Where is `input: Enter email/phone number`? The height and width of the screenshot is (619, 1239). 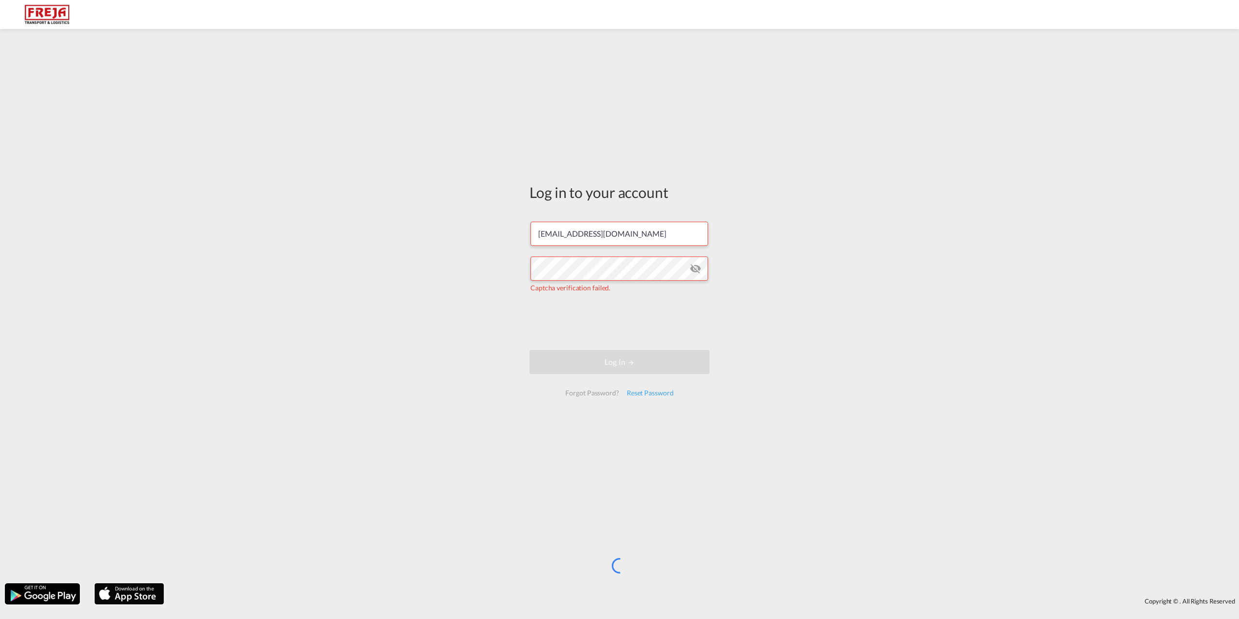 input: Enter email/phone number is located at coordinates (619, 234).